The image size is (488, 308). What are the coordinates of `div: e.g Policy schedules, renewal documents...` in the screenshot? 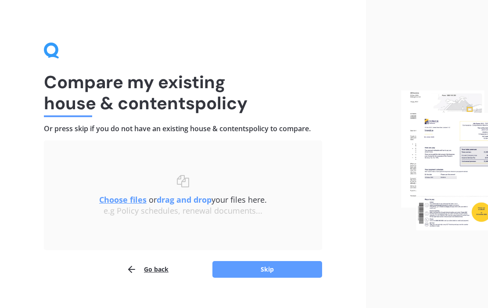 It's located at (183, 212).